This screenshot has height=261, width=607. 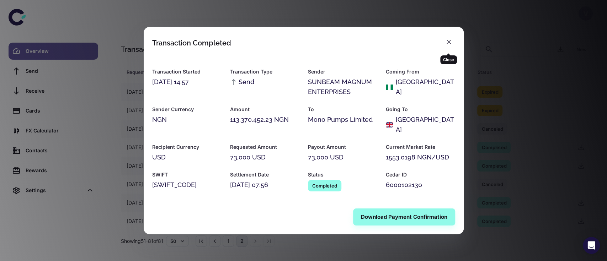 What do you see at coordinates (264, 120) in the screenshot?
I see `div: 113,370,452.23 NGN` at bounding box center [264, 120].